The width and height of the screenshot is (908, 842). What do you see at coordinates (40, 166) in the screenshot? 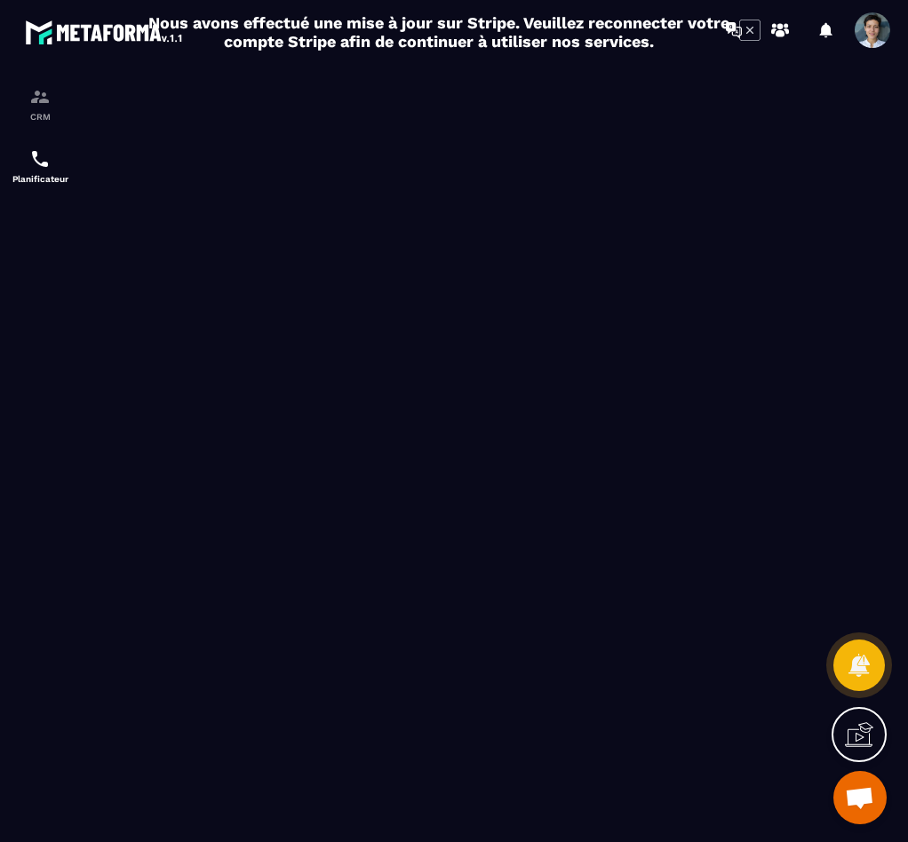
I see `a: schedulerschedulerPlanificateur` at bounding box center [40, 166].